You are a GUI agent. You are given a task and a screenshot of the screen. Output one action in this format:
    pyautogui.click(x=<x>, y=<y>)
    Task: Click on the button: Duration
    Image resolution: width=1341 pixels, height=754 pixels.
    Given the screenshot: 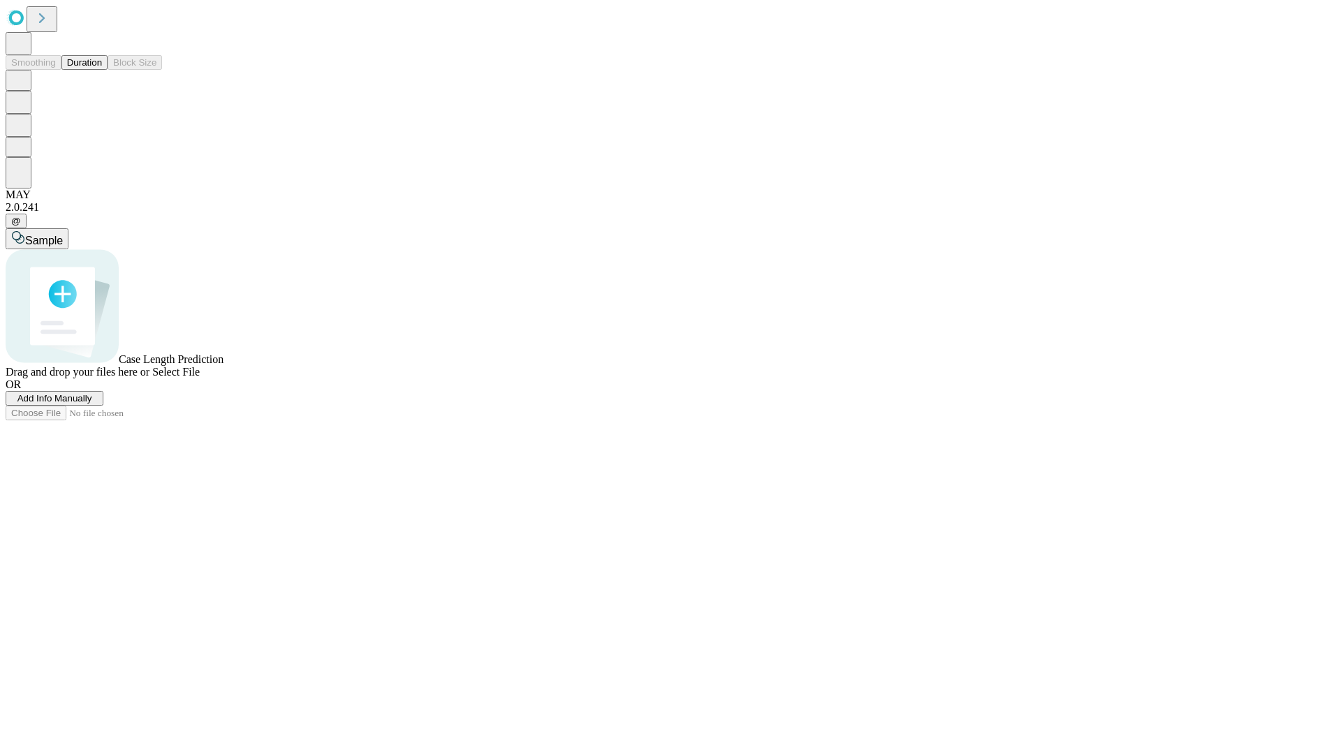 What is the action you would take?
    pyautogui.click(x=84, y=62)
    